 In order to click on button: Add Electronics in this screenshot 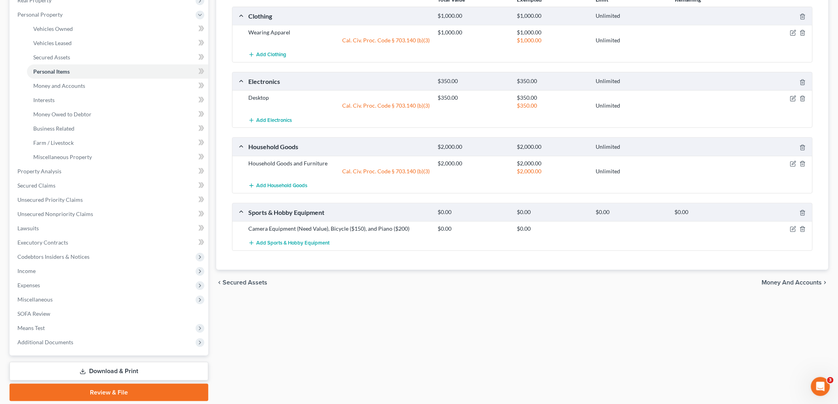, I will do `click(270, 120)`.